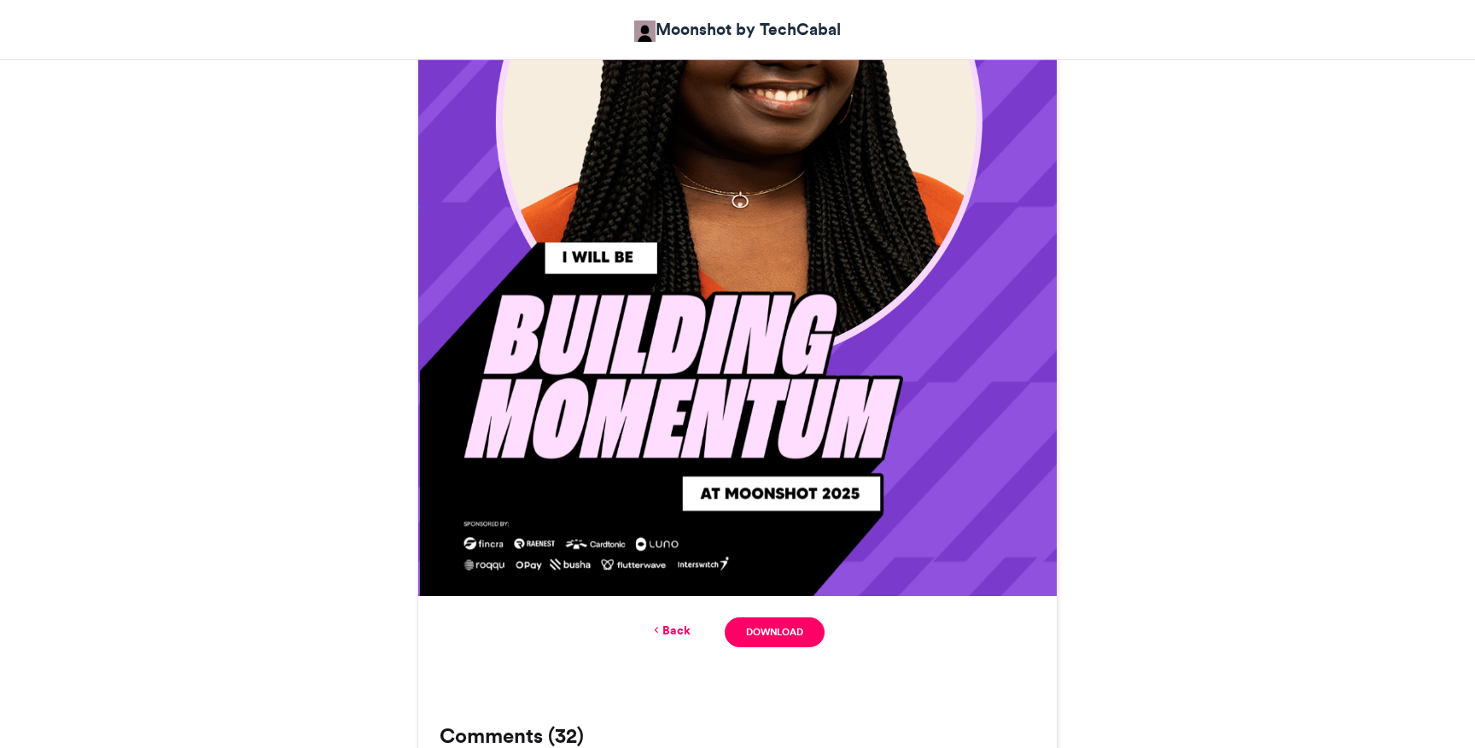 This screenshot has width=1475, height=748. What do you see at coordinates (670, 630) in the screenshot?
I see `a: Back` at bounding box center [670, 630].